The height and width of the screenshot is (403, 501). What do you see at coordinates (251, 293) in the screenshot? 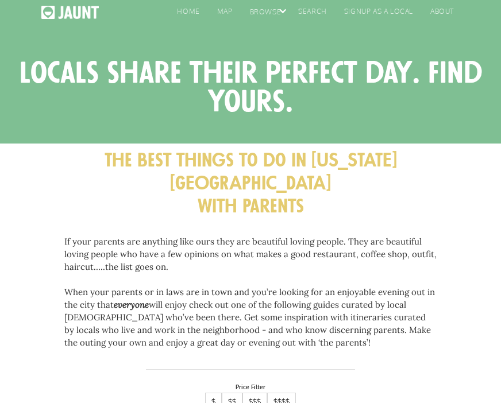
I see `p: If your parents are anything like ours they are beautiful loving people. They are beautiful lovin...` at bounding box center [251, 293].